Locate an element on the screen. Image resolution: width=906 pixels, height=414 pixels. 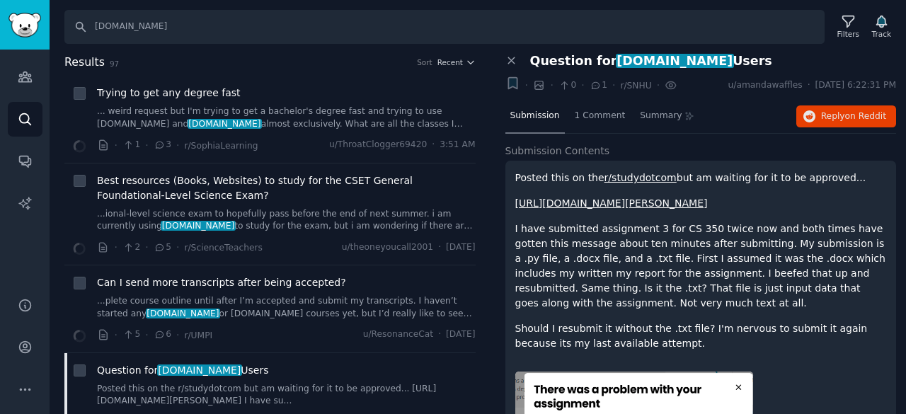
span: u/ThroatClogger69420 is located at coordinates (378, 145).